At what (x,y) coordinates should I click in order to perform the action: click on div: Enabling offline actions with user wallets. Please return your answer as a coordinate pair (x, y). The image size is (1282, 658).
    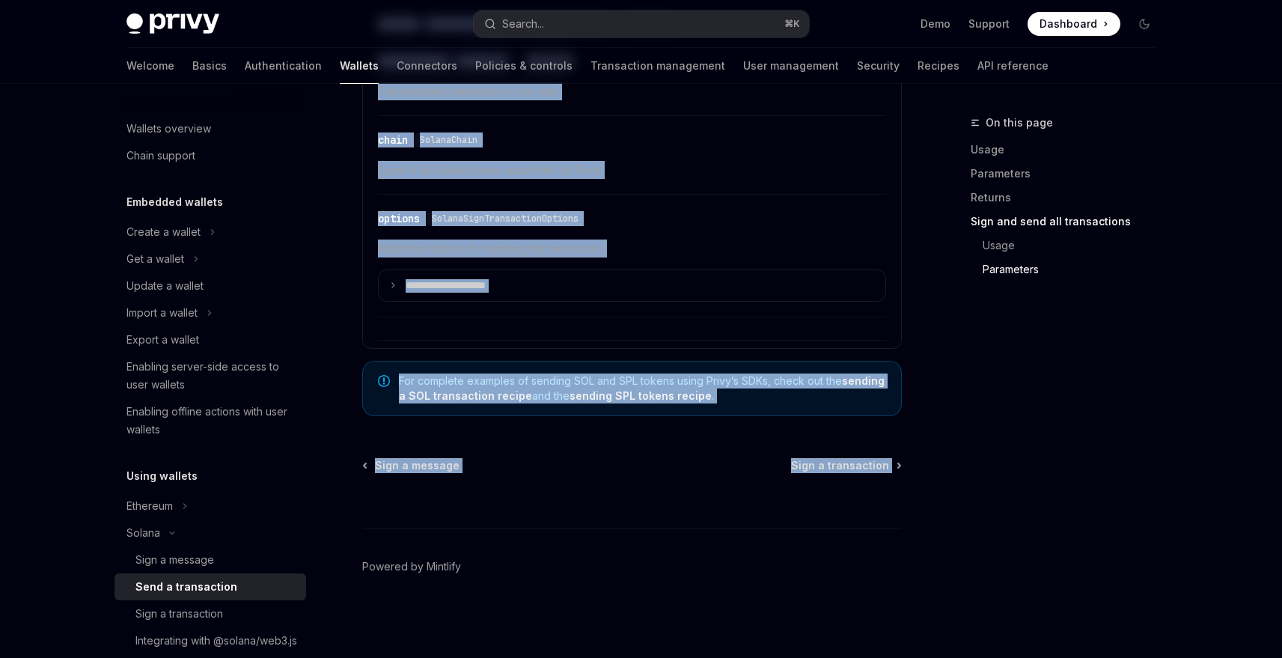
    Looking at the image, I should click on (212, 421).